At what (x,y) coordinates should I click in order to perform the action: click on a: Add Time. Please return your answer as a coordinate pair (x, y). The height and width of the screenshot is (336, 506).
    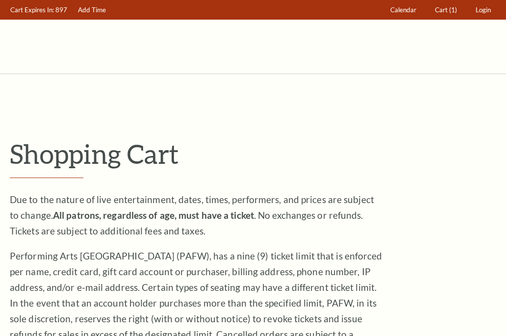
    Looking at the image, I should click on (92, 10).